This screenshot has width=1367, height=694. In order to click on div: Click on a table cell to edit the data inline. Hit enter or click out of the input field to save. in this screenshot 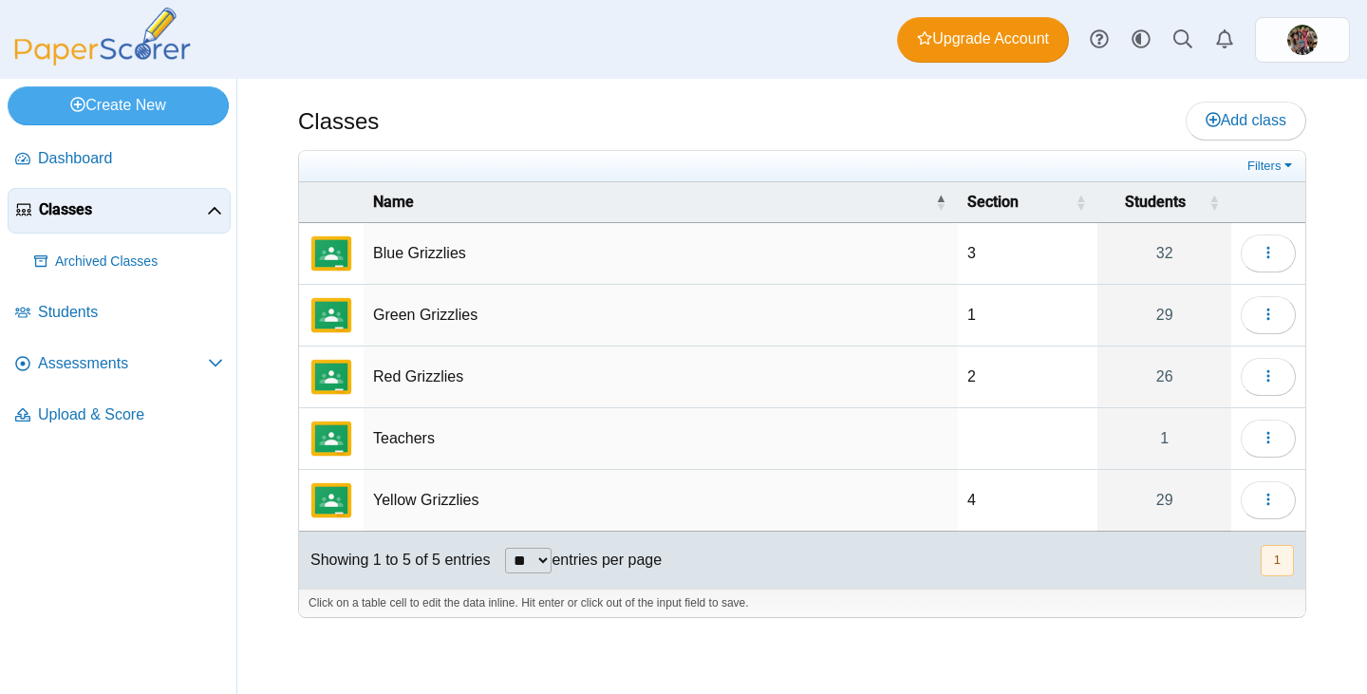, I will do `click(802, 603)`.